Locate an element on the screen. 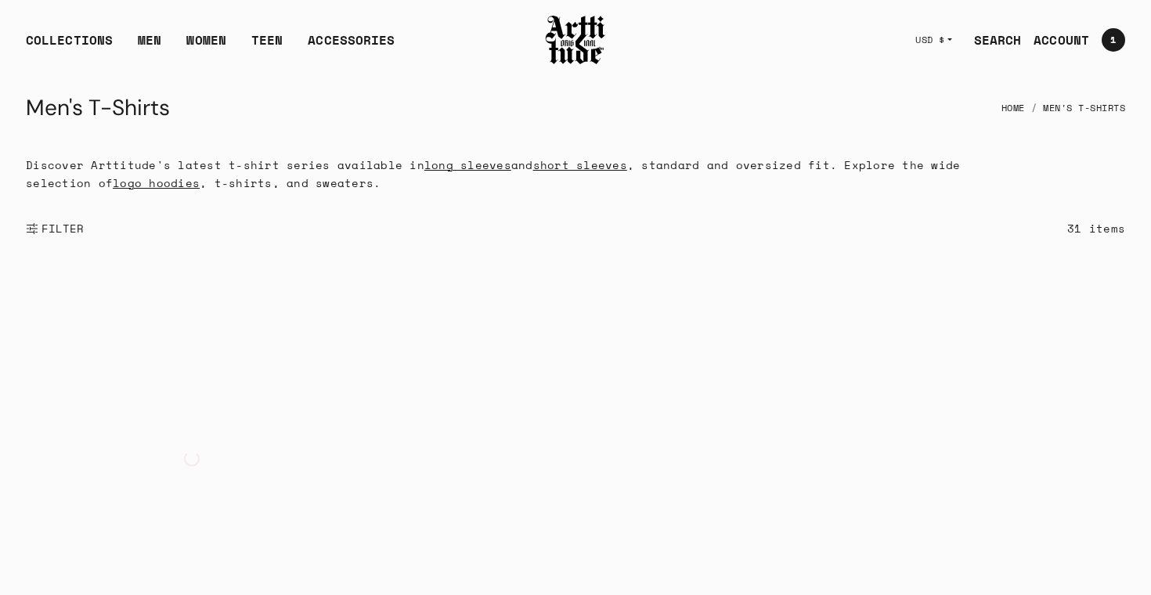 The height and width of the screenshot is (595, 1151). a: MEN is located at coordinates (150, 46).